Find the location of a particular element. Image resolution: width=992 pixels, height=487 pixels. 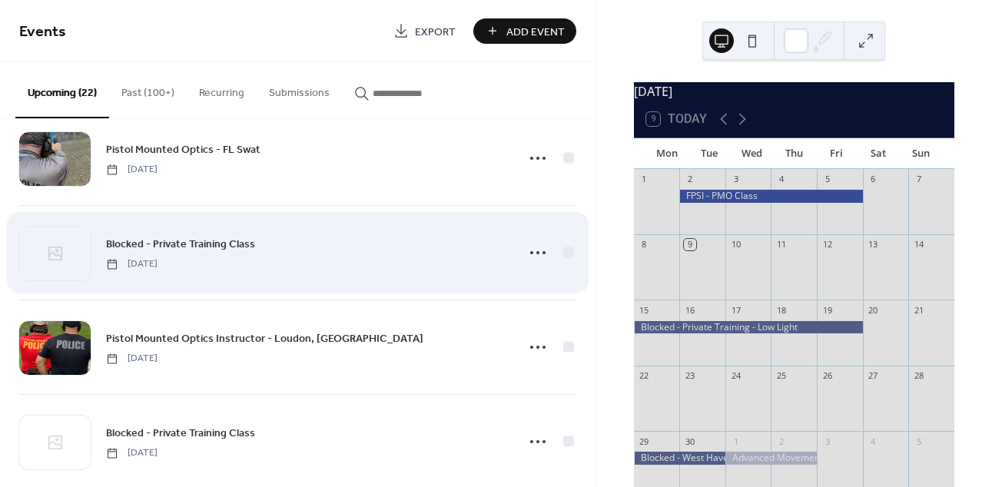

div: 28 is located at coordinates (918, 376).